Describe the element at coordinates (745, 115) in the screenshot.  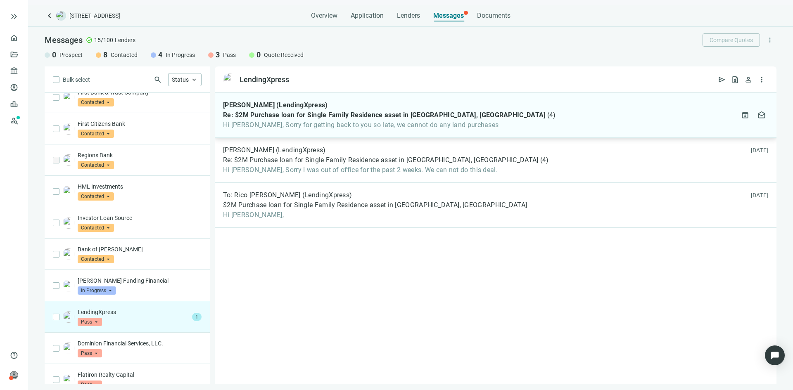
I see `button: archive` at that location.